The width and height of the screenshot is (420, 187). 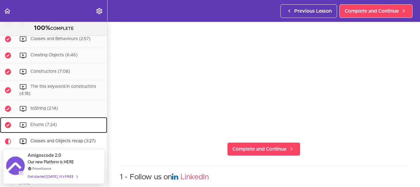 I want to click on a: Previous Lesson, so click(x=309, y=11).